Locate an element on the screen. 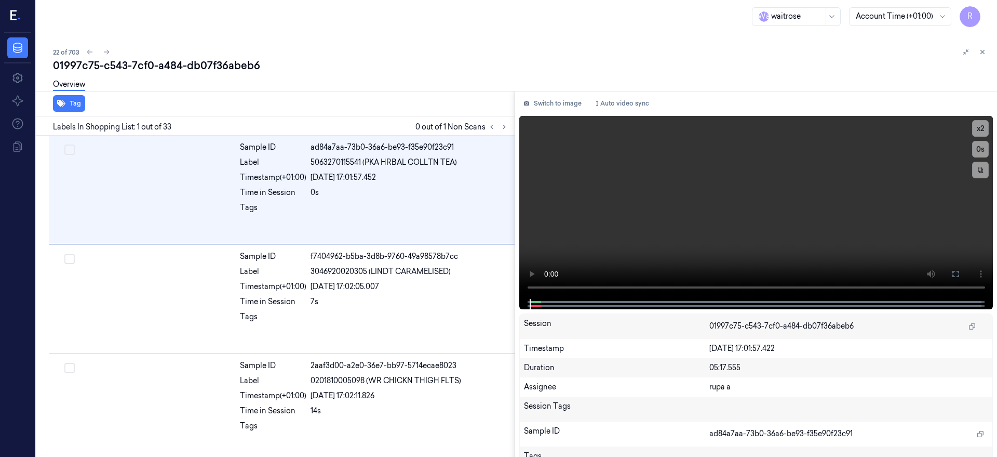 The image size is (997, 457). div: f7404962-b5ba-3d8b-9760-49a98578b7cc is located at coordinates (409, 256).